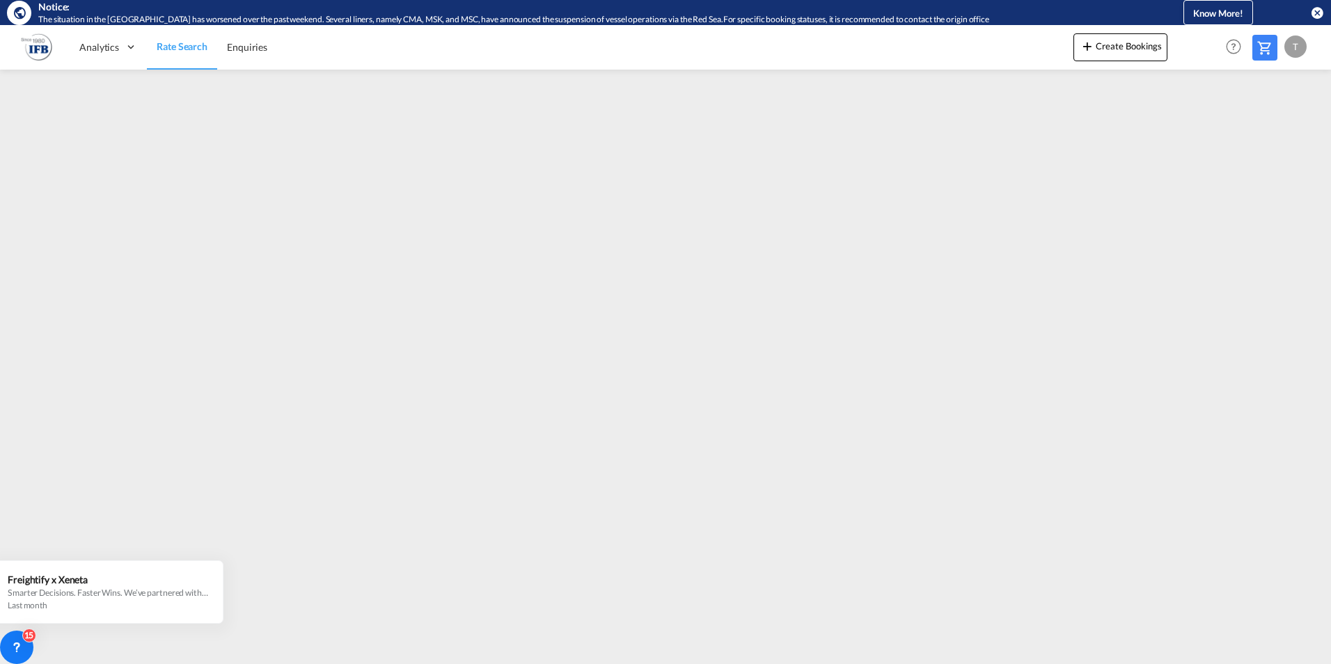  I want to click on span: Help, so click(1233, 47).